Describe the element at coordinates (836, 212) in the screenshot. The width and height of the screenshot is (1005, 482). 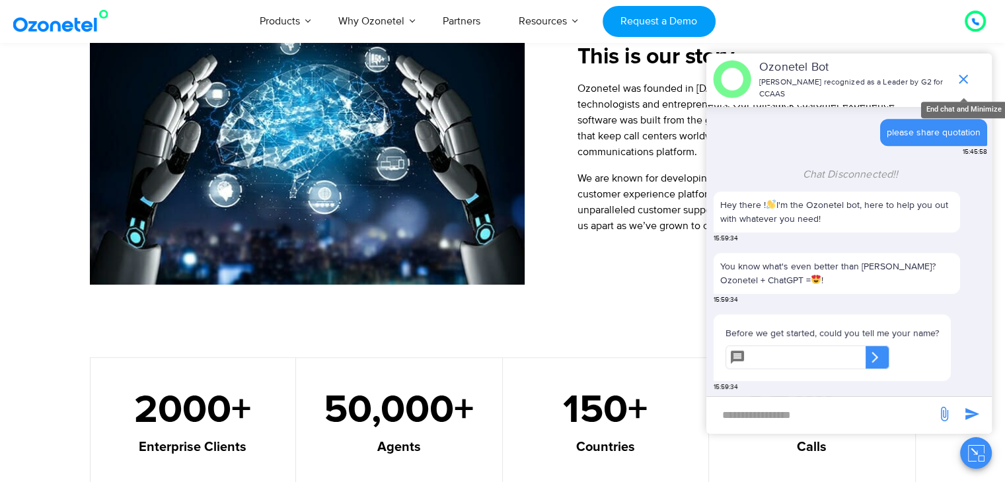
I see `p: Hey there ! I'm the Ozonetel bot, here to help you out with whatever you need!` at that location.